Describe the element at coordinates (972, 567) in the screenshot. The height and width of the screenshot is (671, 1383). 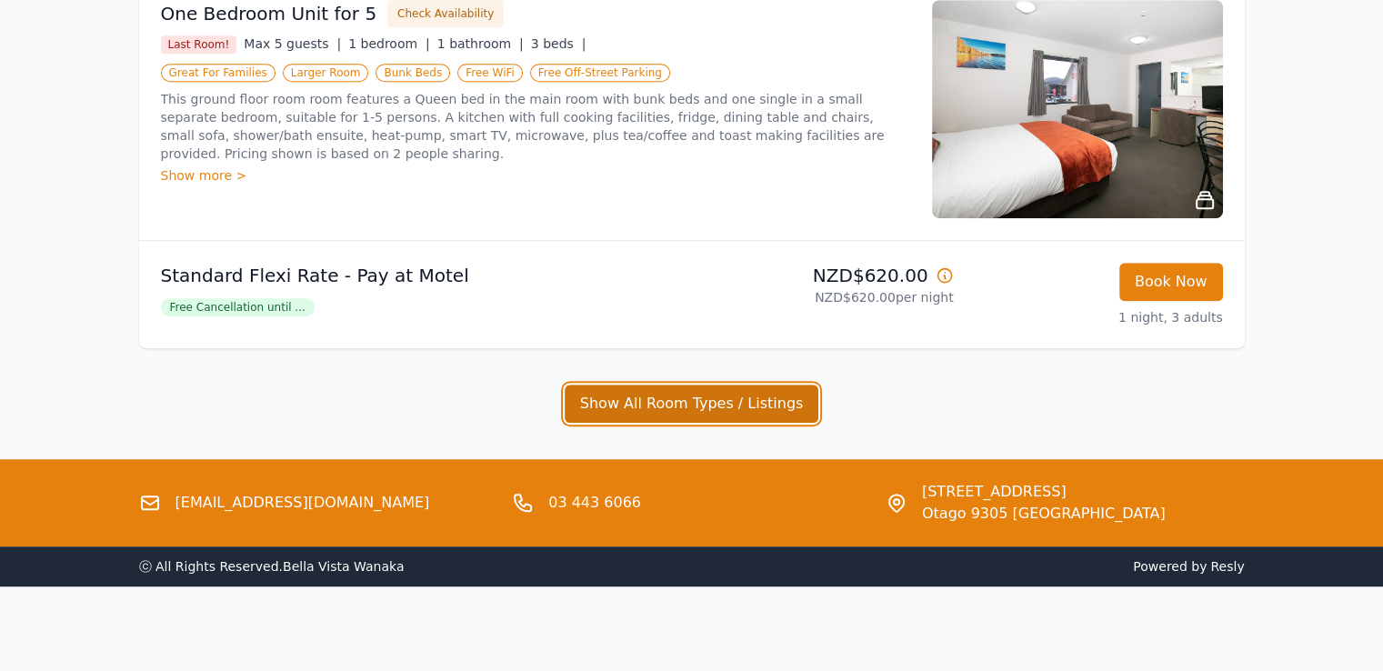
I see `span: Powered by` at that location.